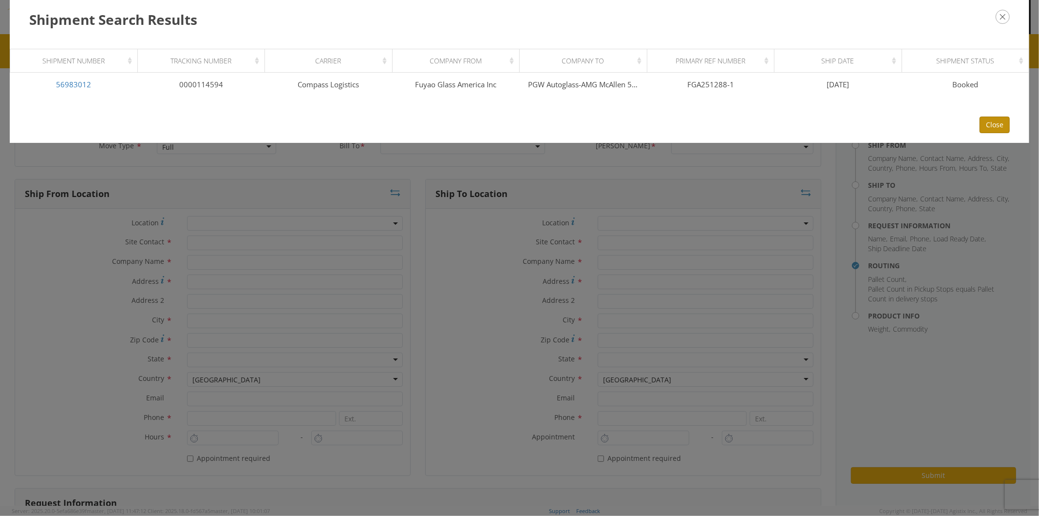 The image size is (1039, 516). Describe the element at coordinates (201, 85) in the screenshot. I see `td: 0000114594` at that location.